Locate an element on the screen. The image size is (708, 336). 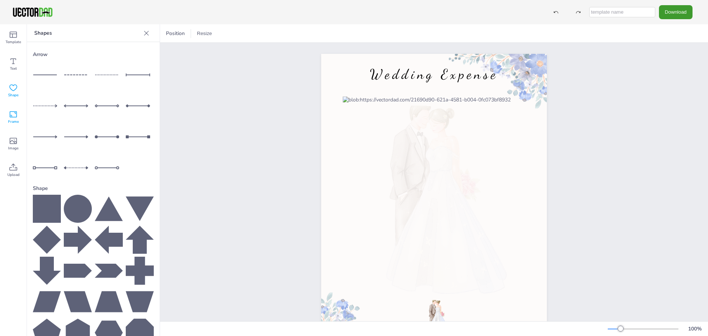
p: Shapes is located at coordinates (87, 33).